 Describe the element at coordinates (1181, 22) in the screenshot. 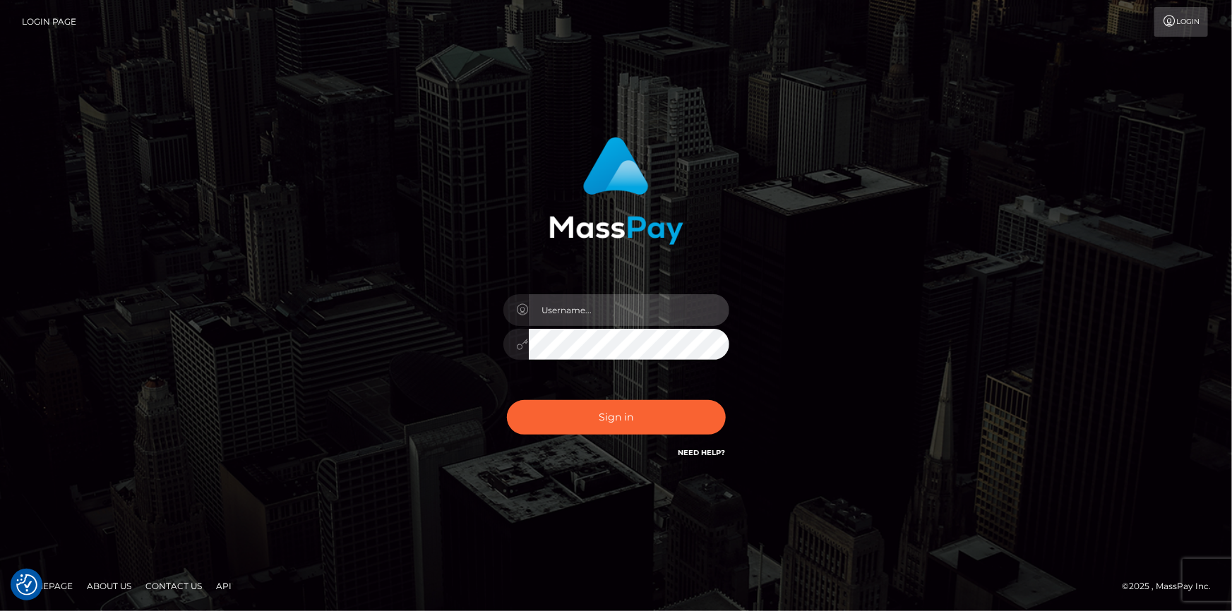

I see `a: Login` at that location.